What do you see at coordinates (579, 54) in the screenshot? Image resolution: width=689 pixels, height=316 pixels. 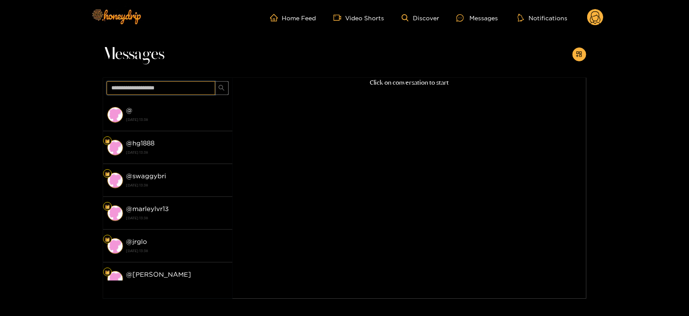 I see `button: appstore-add` at bounding box center [579, 54].